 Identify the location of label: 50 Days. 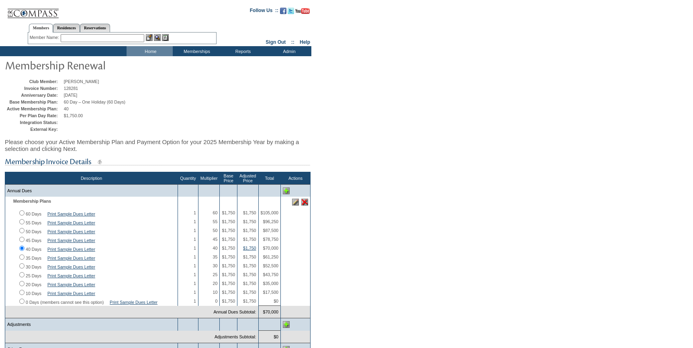
(33, 232).